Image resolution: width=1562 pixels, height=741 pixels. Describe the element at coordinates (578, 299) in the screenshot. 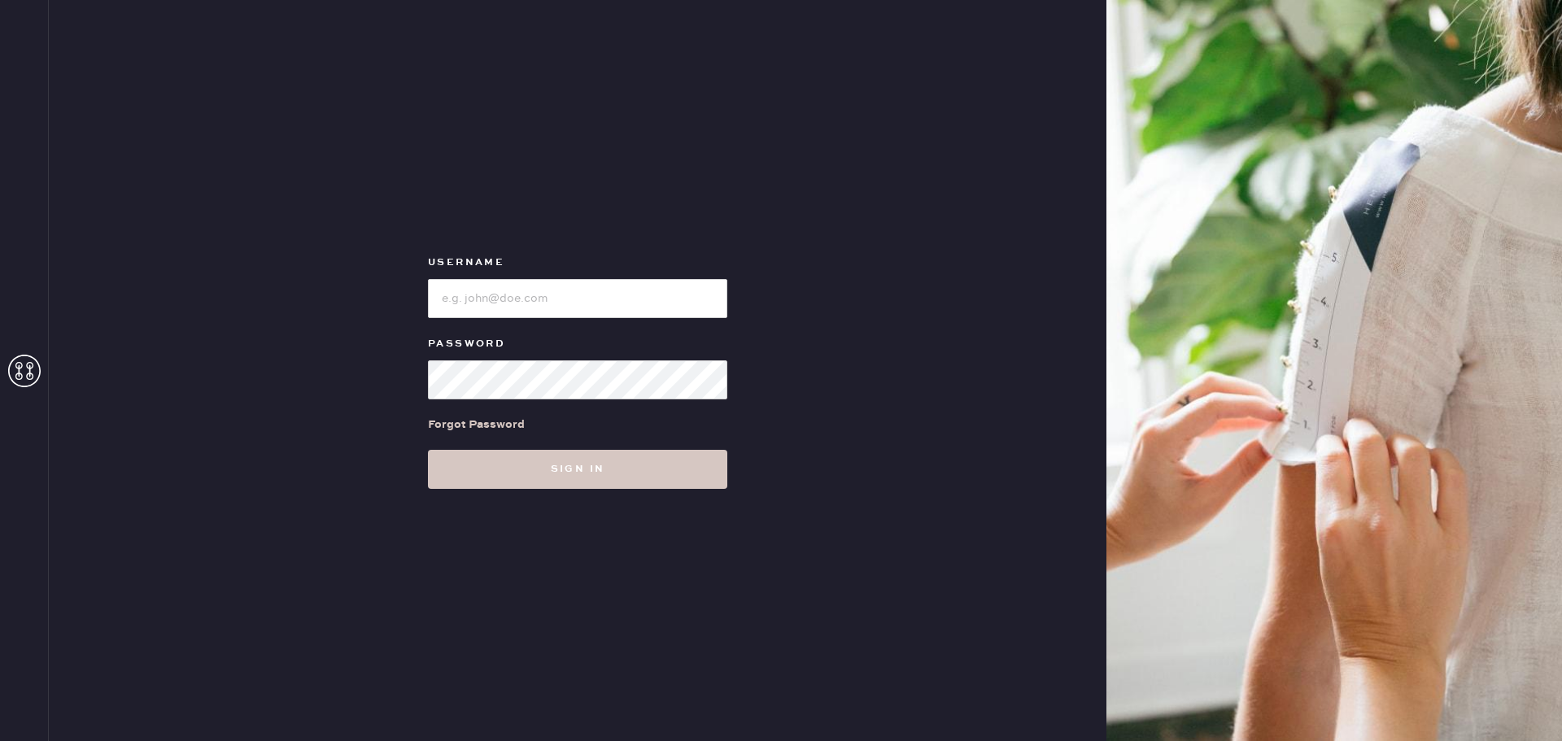

I see `input: e.g. john@doe.com` at that location.